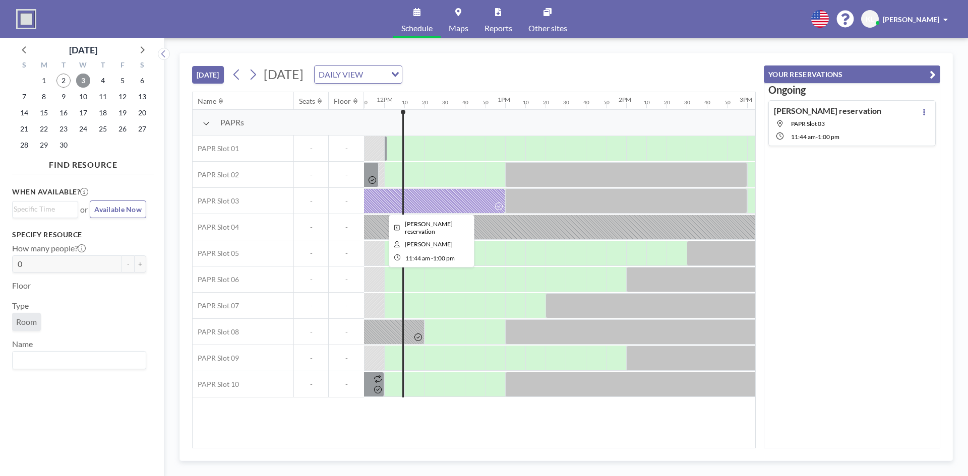 The image size is (968, 476). I want to click on span: Wednesday, September 24, 2025, so click(83, 129).